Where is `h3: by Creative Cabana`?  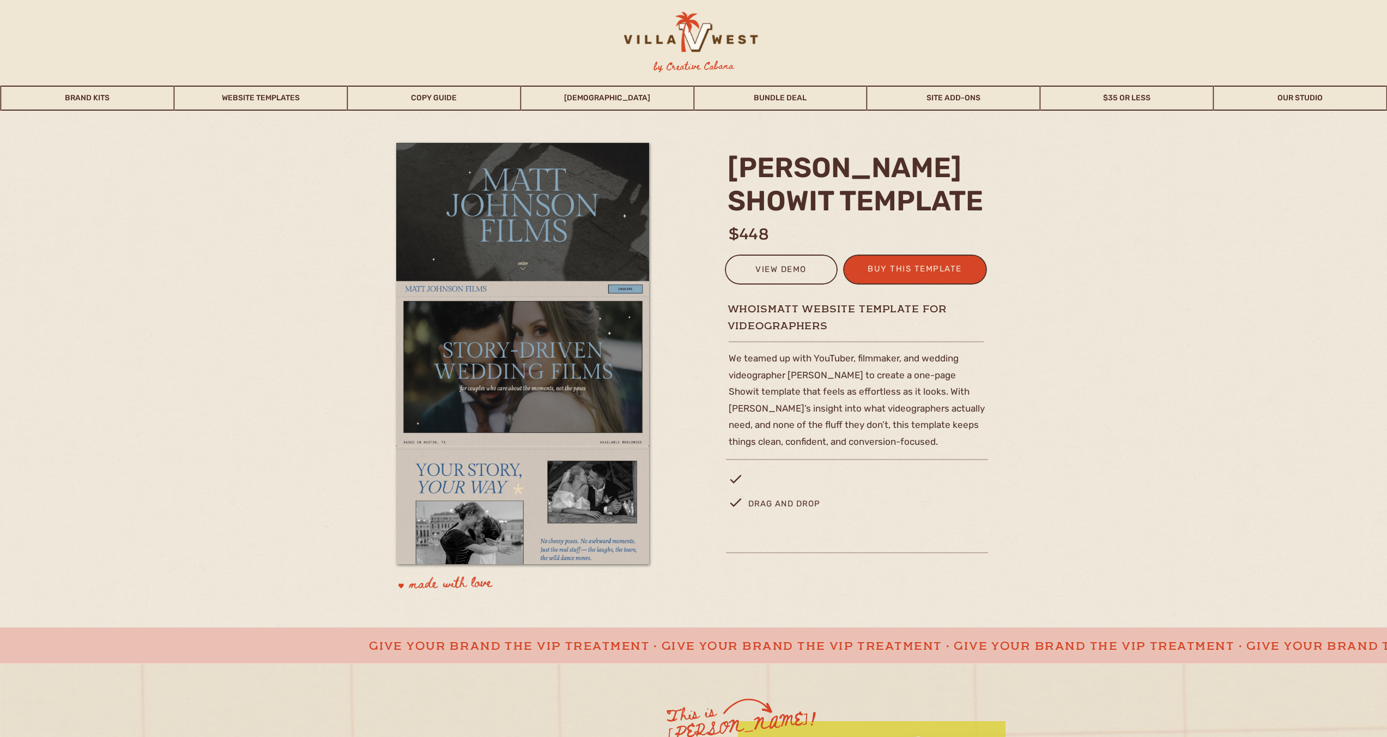 h3: by Creative Cabana is located at coordinates (693, 67).